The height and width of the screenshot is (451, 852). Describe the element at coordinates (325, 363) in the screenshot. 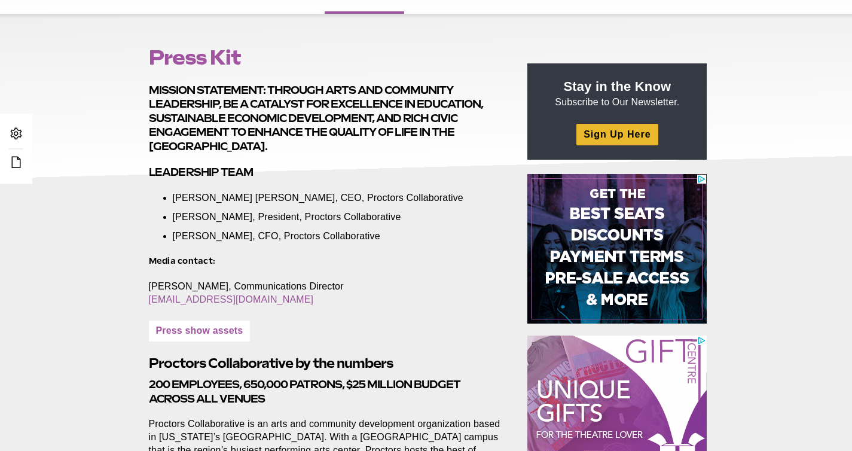

I see `h2: Proctors Collaborative by the numbers` at that location.